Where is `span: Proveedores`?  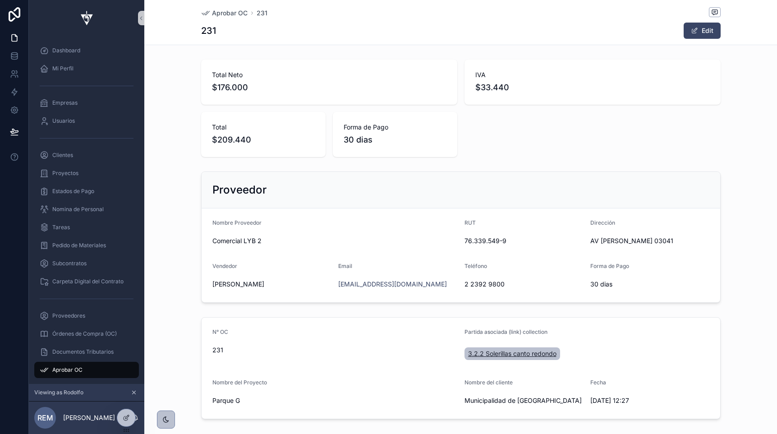
span: Proveedores is located at coordinates (69, 316).